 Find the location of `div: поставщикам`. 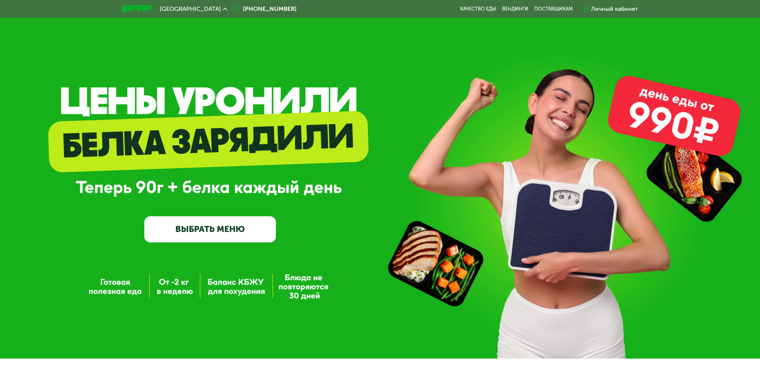

div: поставщикам is located at coordinates (553, 9).